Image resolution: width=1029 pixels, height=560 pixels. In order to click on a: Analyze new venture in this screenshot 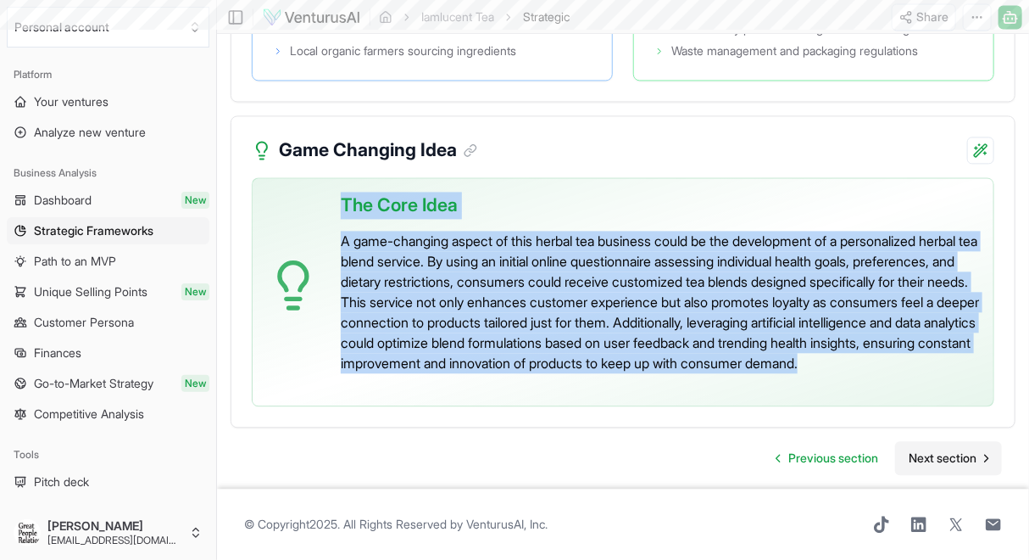, I will do `click(108, 132)`.